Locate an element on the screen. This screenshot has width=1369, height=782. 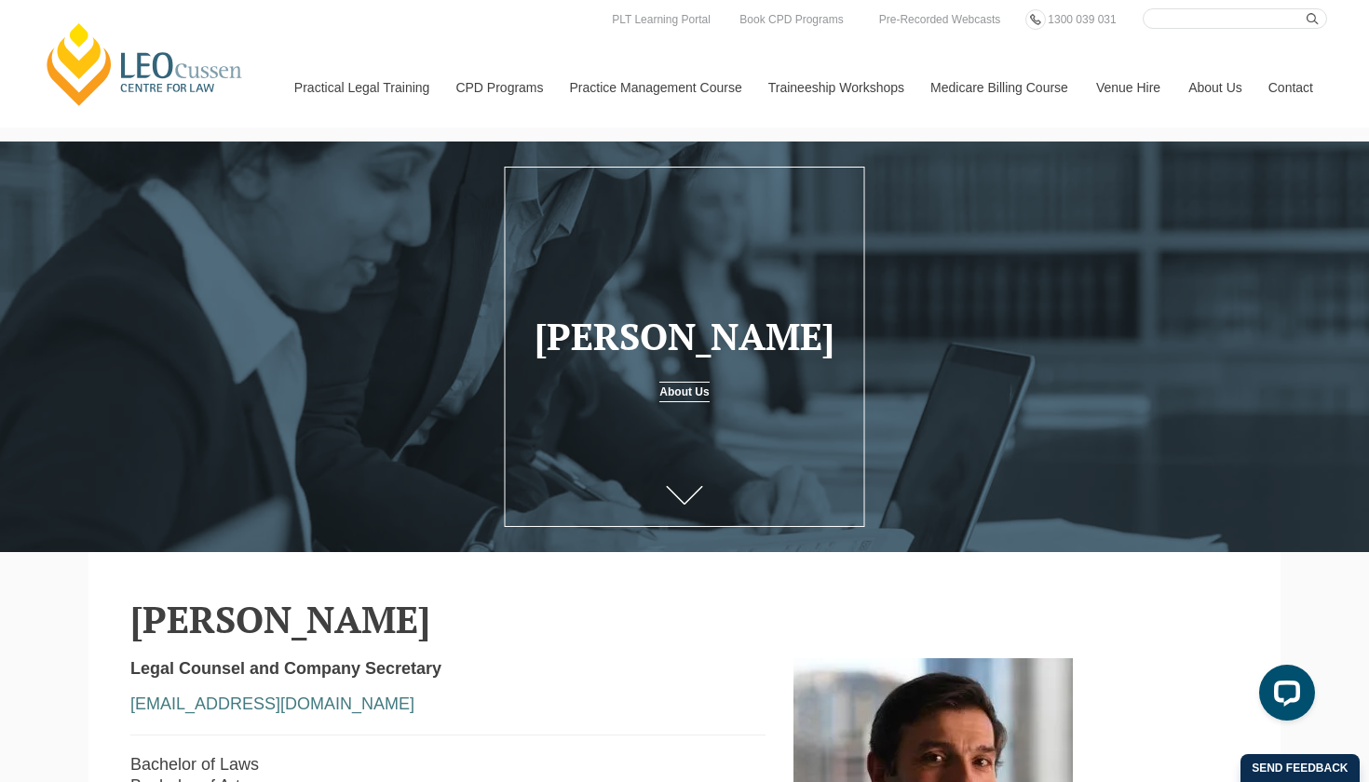
strong: Legal Counsel and Company Secretary is located at coordinates (286, 669).